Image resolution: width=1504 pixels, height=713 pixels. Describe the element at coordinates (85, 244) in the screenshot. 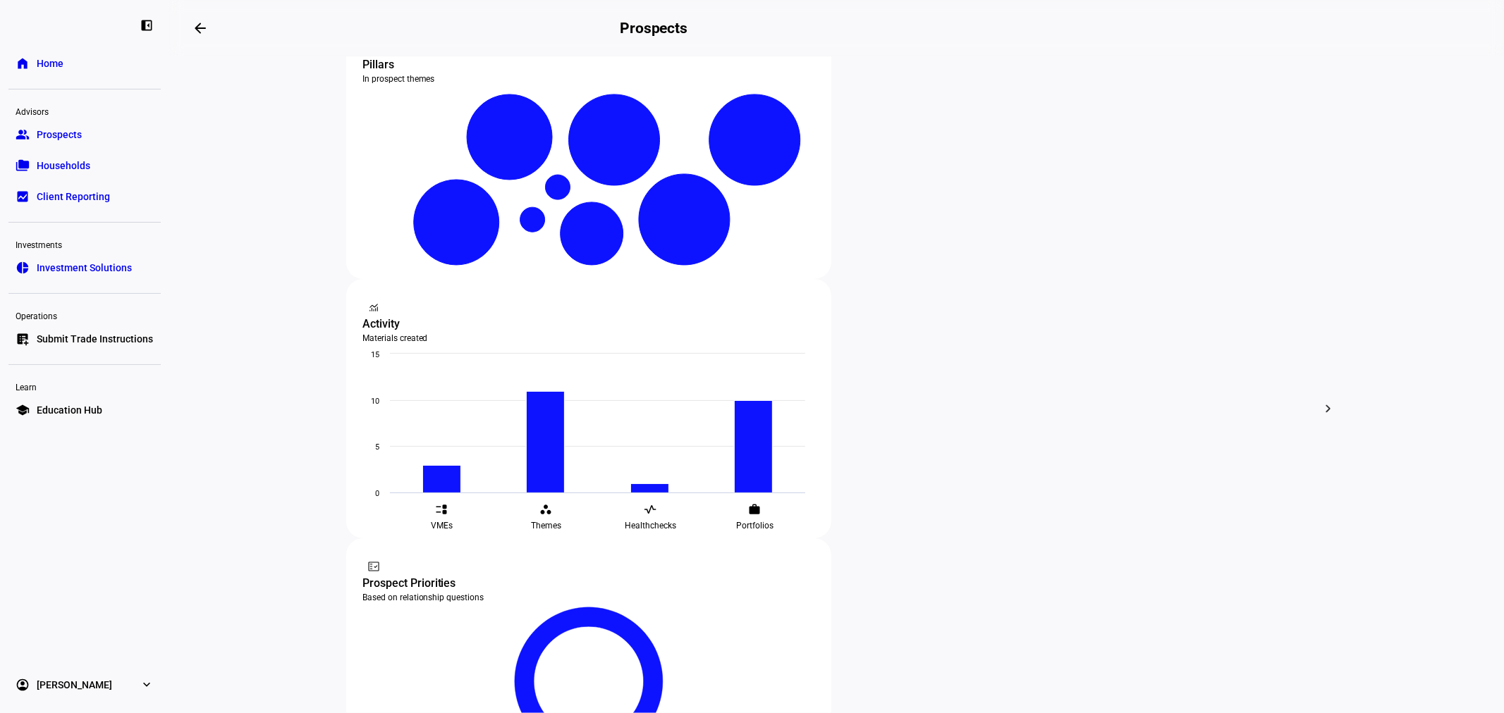

I see `div: Investments` at that location.